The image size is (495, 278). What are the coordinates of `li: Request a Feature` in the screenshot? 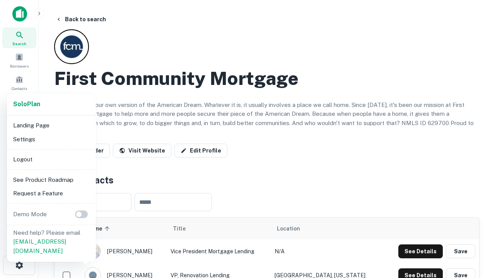 It's located at (51, 194).